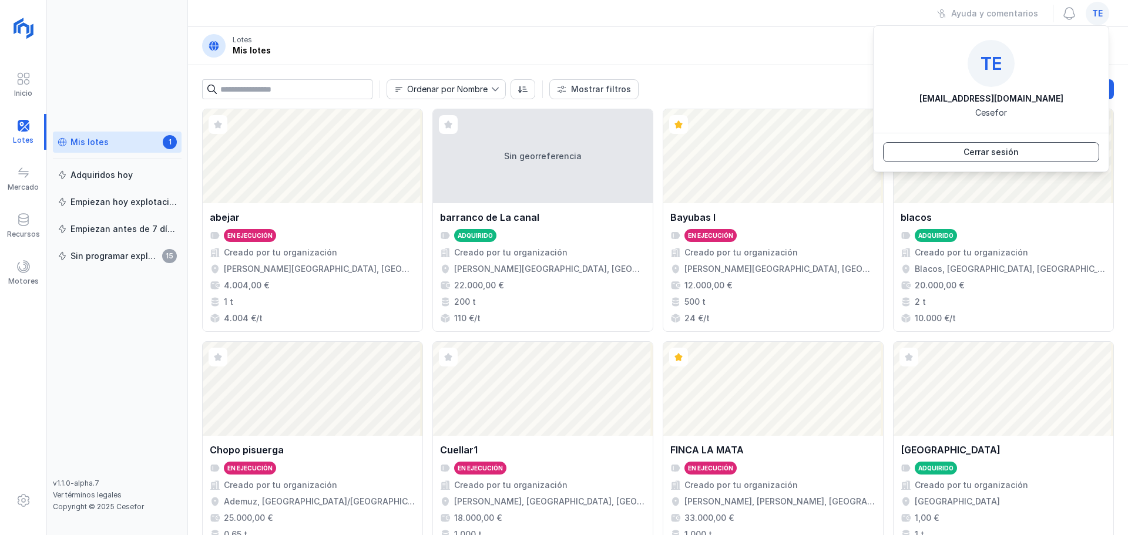 This screenshot has height=535, width=1128. What do you see at coordinates (991, 152) in the screenshot?
I see `div: Cerrar sesión` at bounding box center [991, 152].